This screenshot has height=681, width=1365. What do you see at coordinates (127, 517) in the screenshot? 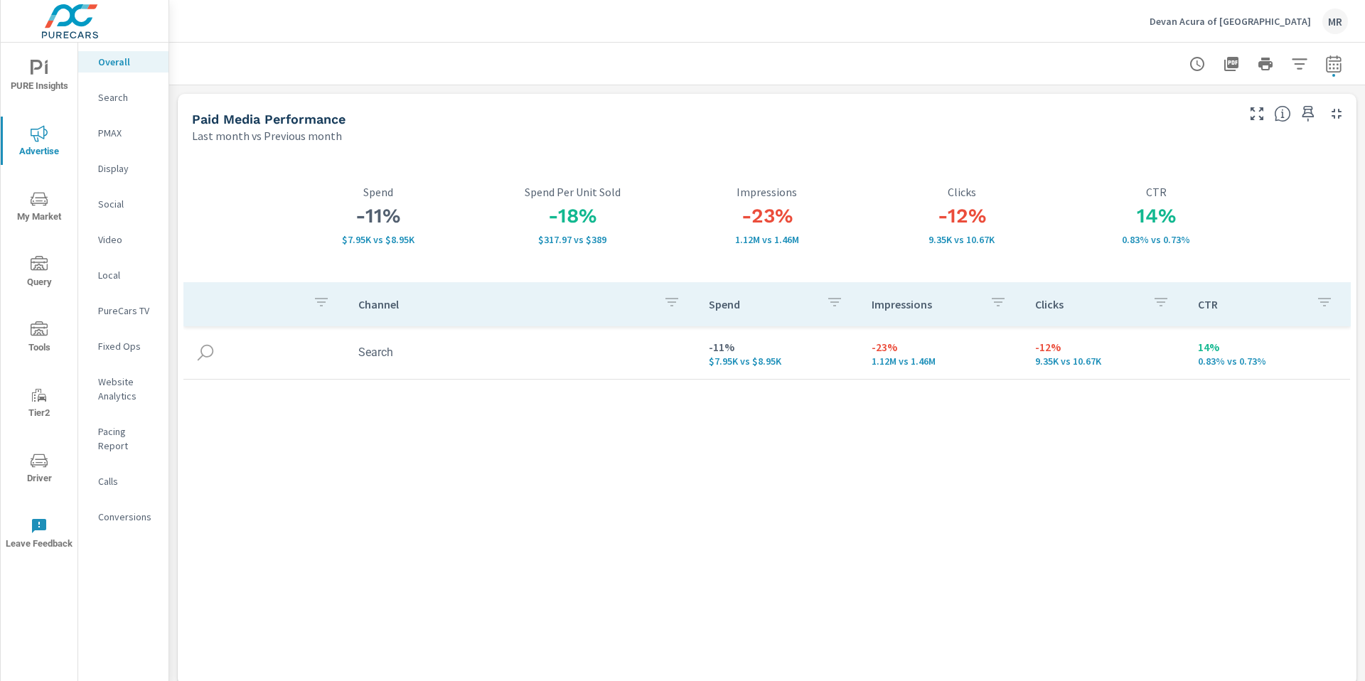
I see `p: Conversions` at bounding box center [127, 517].